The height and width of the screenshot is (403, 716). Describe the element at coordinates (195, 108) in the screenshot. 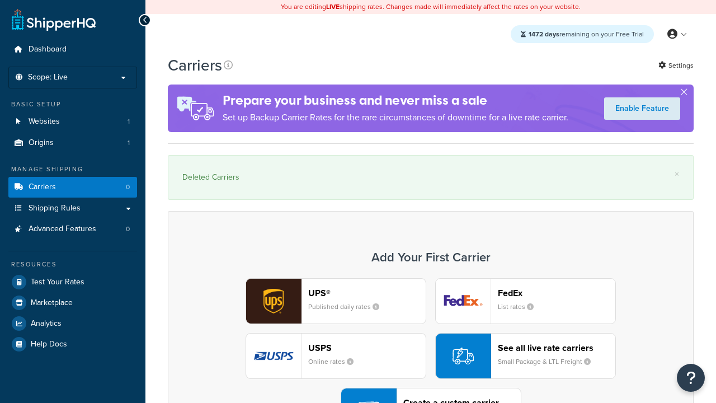

I see `img: ad-rules-rateshop-fe6ec290ccb7230408bd80ed9643f0289d75e0ffd9eb532fc0e269fcd187b520.png` at that location.